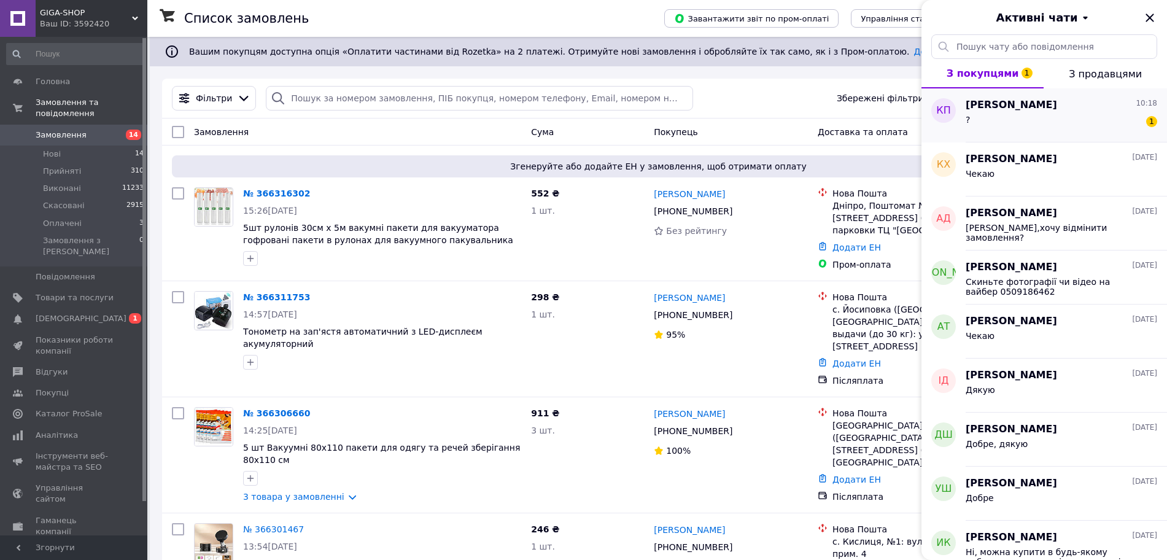 This screenshot has height=560, width=1167. I want to click on span: 100%, so click(678, 451).